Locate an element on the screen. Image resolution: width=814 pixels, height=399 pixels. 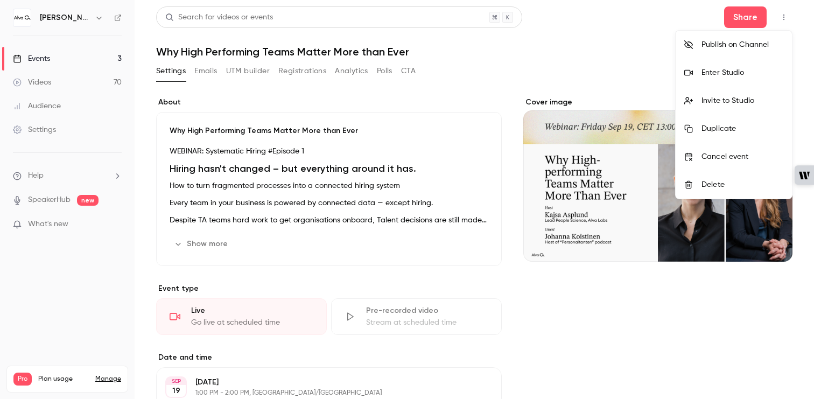
div: Cancel event is located at coordinates (742, 157).